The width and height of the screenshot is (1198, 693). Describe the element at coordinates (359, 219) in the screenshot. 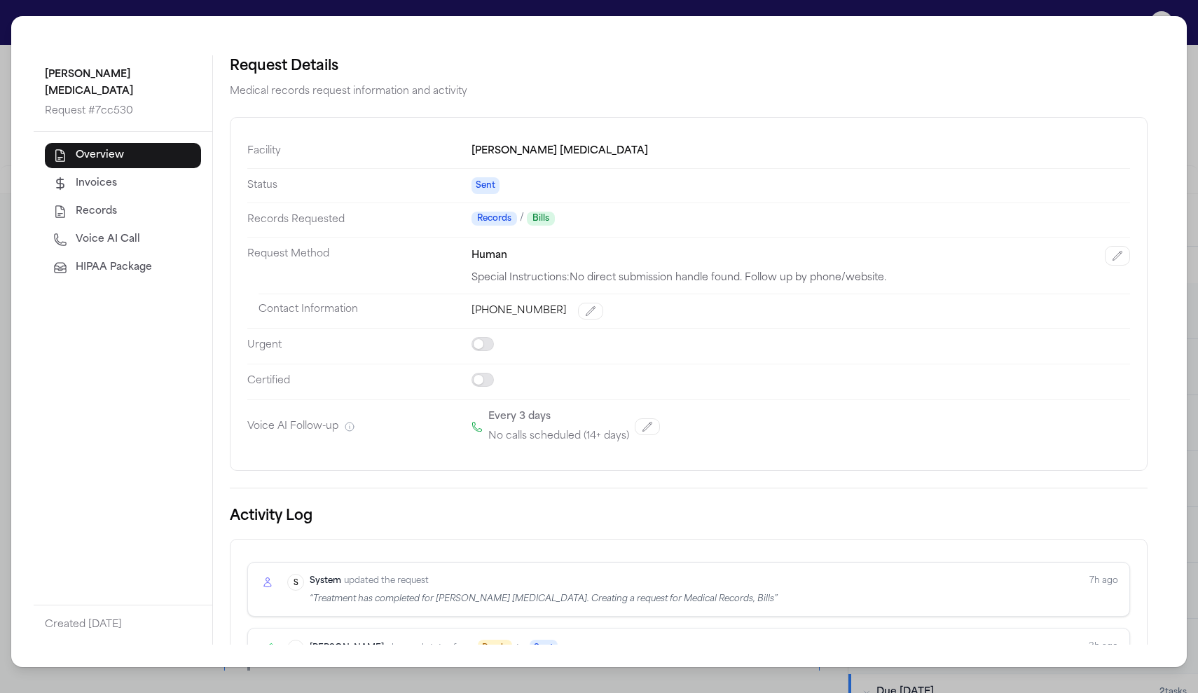

I see `dt: Records Requested` at that location.